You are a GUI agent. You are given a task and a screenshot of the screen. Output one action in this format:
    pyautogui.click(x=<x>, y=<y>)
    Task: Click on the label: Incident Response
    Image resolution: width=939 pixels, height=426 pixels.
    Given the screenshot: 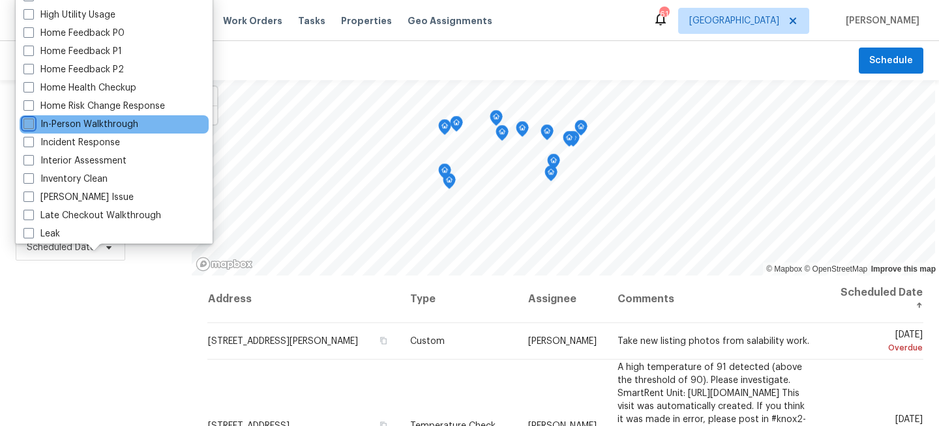 What is the action you would take?
    pyautogui.click(x=72, y=143)
    